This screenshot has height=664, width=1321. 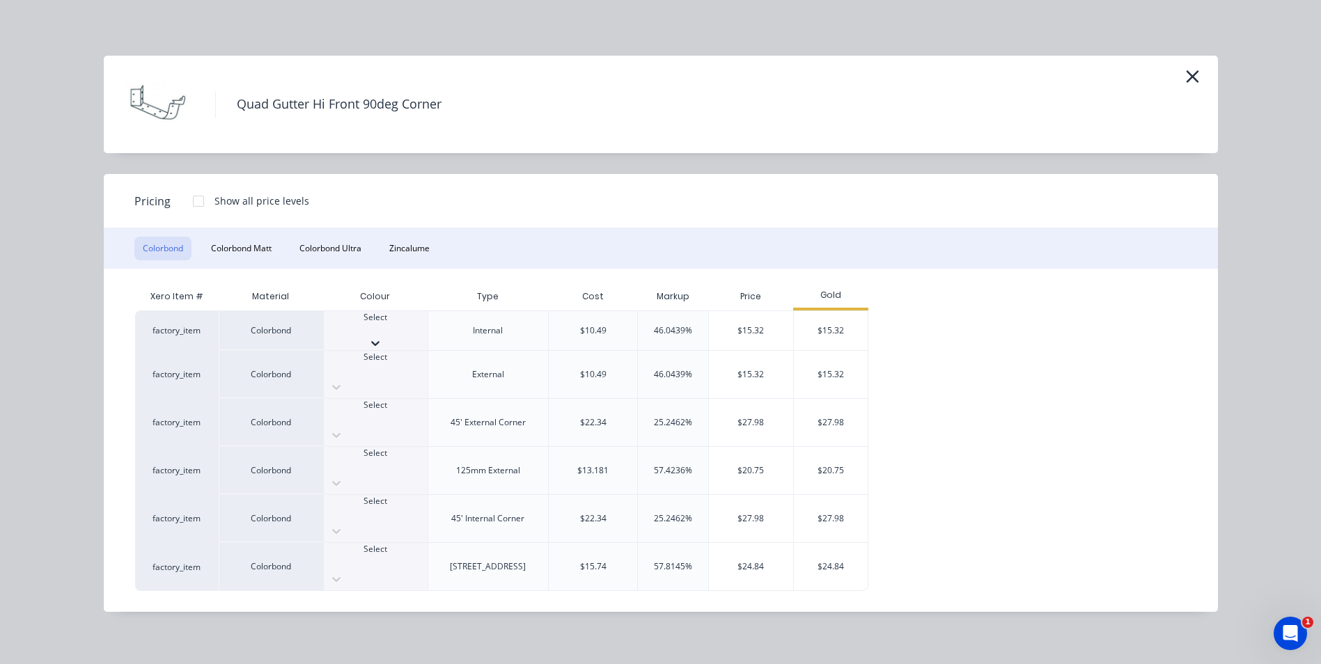 What do you see at coordinates (262, 201) in the screenshot?
I see `div: Show all price levels` at bounding box center [262, 201].